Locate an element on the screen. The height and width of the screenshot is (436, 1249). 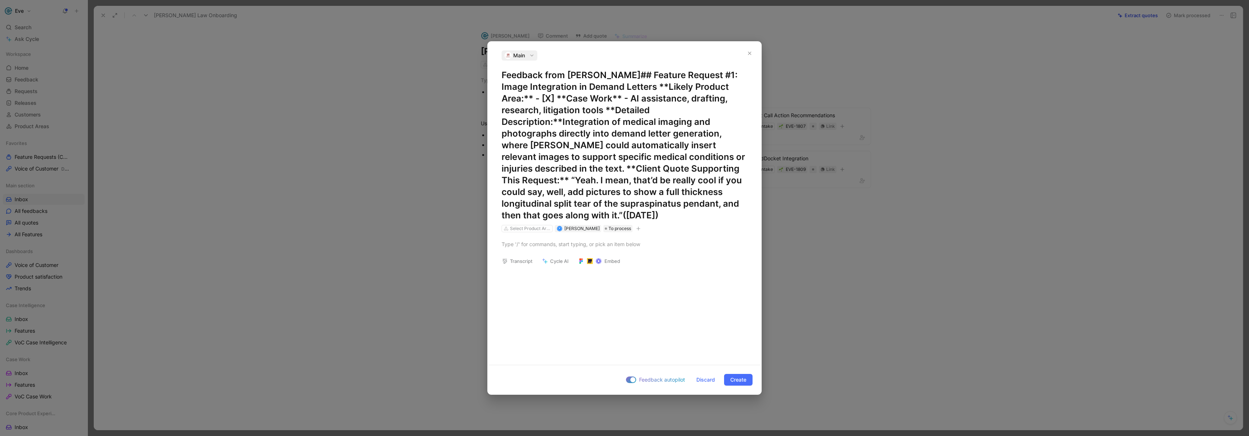
span: Main is located at coordinates (519, 55).